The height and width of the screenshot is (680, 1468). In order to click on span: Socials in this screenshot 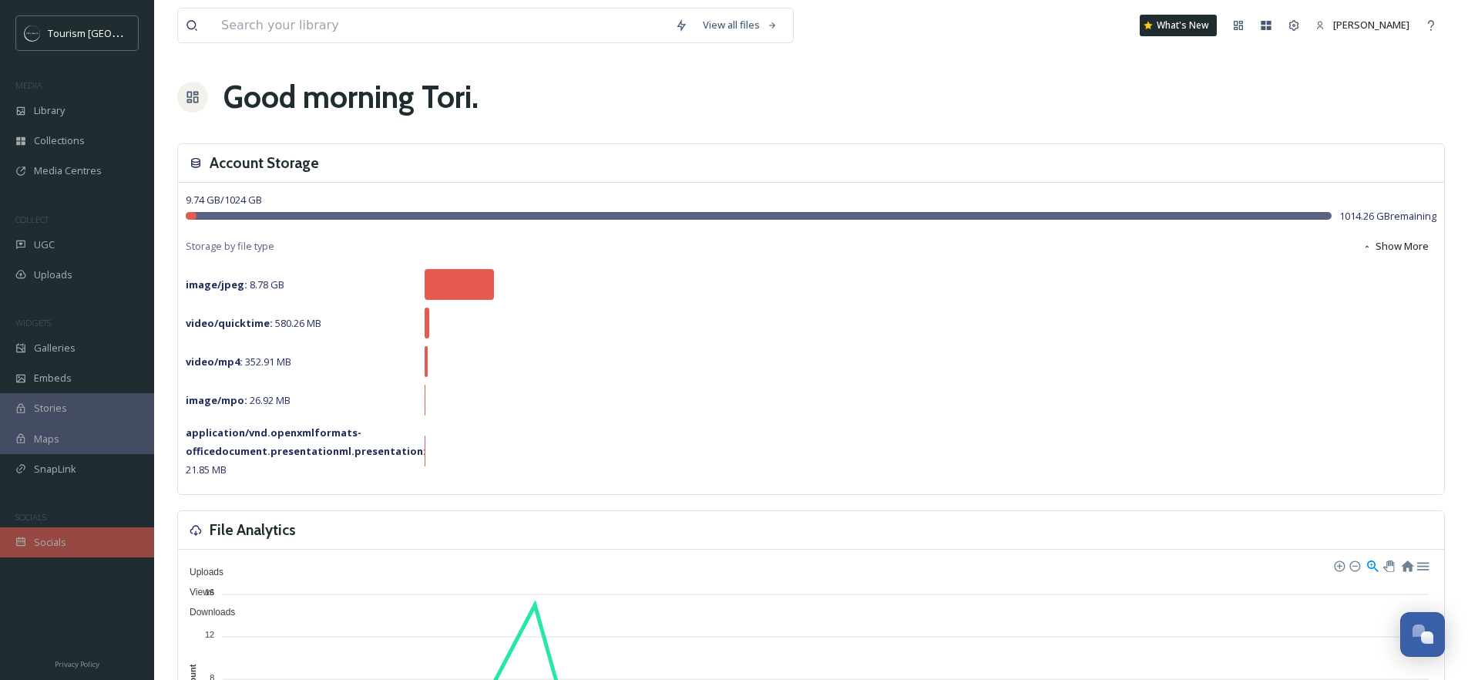, I will do `click(50, 542)`.